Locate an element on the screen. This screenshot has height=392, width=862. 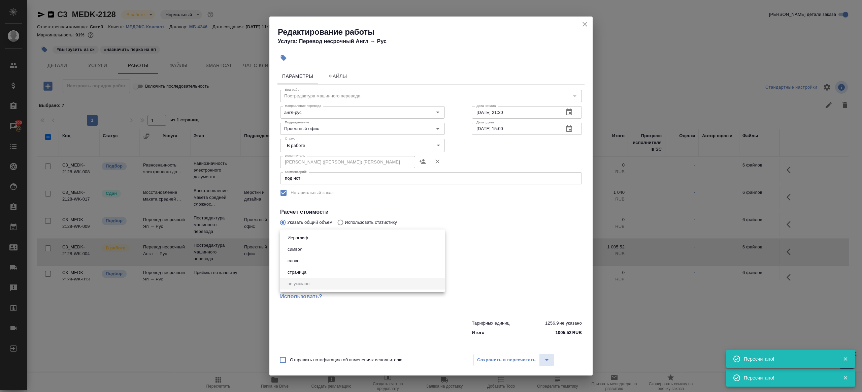
button: страница is located at coordinates (297, 272).